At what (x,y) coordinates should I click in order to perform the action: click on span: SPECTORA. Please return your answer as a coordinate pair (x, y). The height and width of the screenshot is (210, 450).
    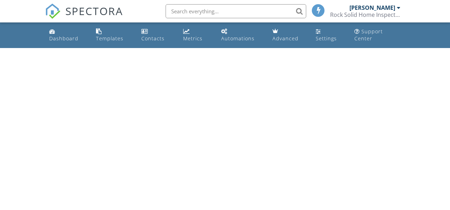
    Looking at the image, I should click on (94, 11).